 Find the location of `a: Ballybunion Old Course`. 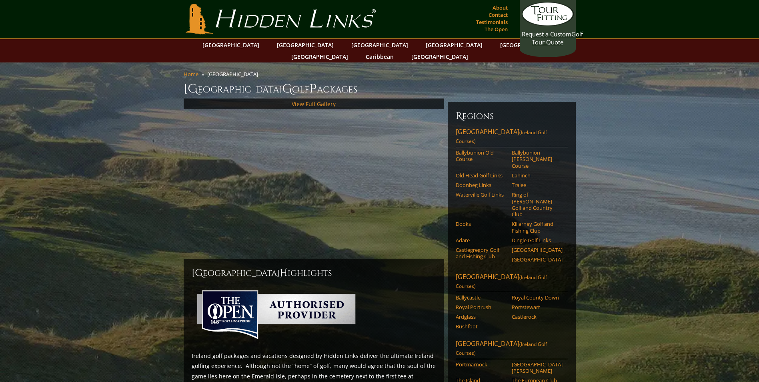

a: Ballybunion Old Course is located at coordinates (481, 156).